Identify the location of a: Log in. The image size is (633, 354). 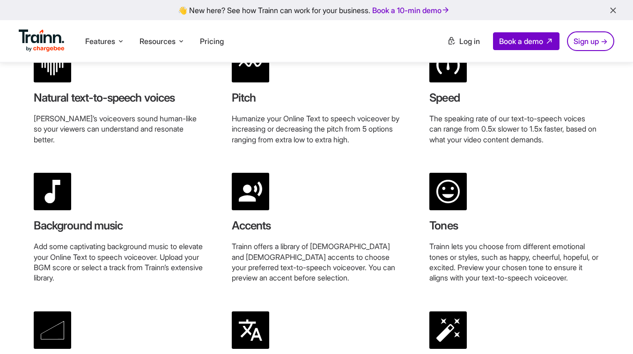
(464, 41).